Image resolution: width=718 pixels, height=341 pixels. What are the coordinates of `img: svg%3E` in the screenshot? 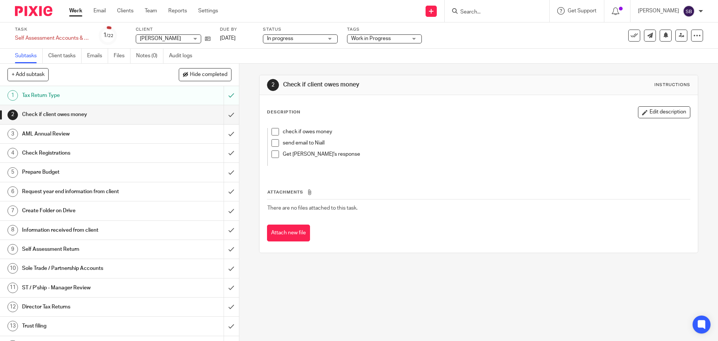 It's located at (689, 11).